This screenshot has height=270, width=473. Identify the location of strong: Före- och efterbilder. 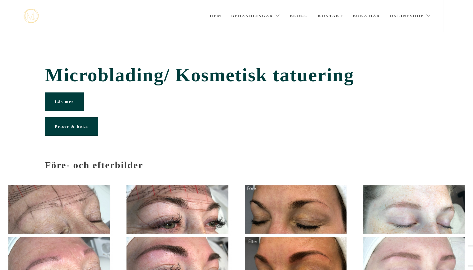
(94, 165).